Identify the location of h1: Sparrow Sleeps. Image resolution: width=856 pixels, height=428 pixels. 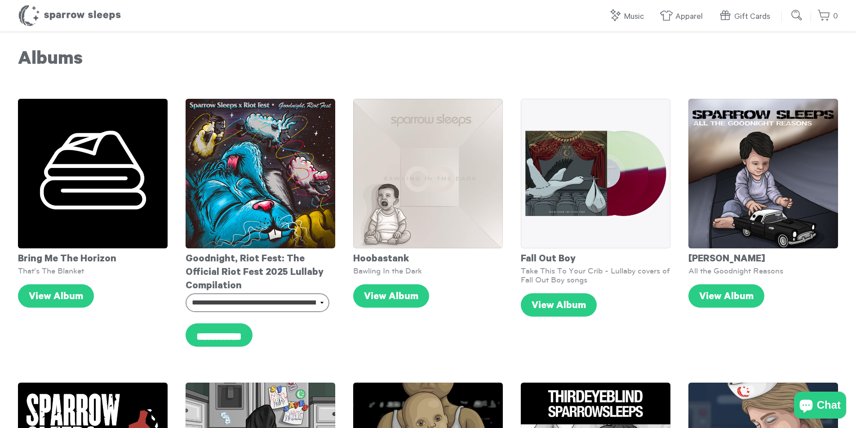
(70, 16).